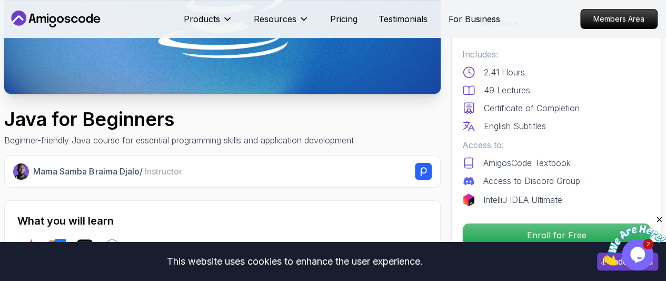 The height and width of the screenshot is (281, 666). What do you see at coordinates (344, 19) in the screenshot?
I see `a: Pricing` at bounding box center [344, 19].